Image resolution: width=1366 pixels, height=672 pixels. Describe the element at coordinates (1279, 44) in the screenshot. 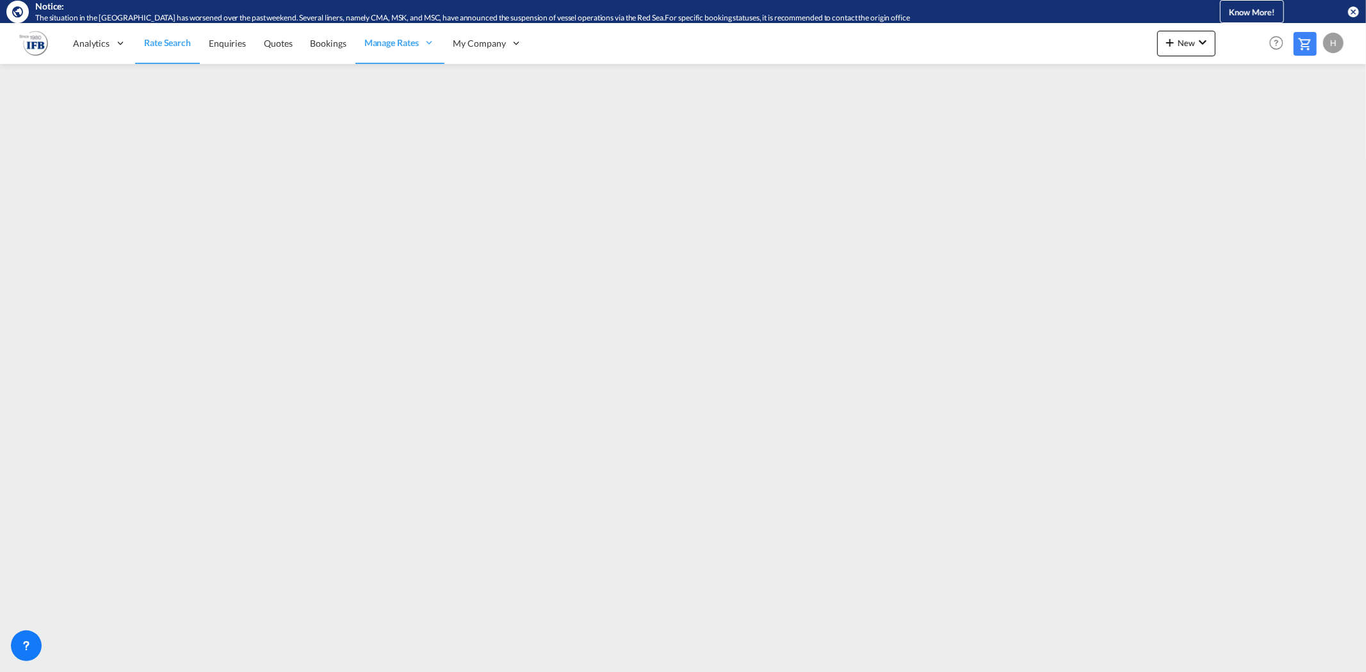

I see `div: Help` at that location.